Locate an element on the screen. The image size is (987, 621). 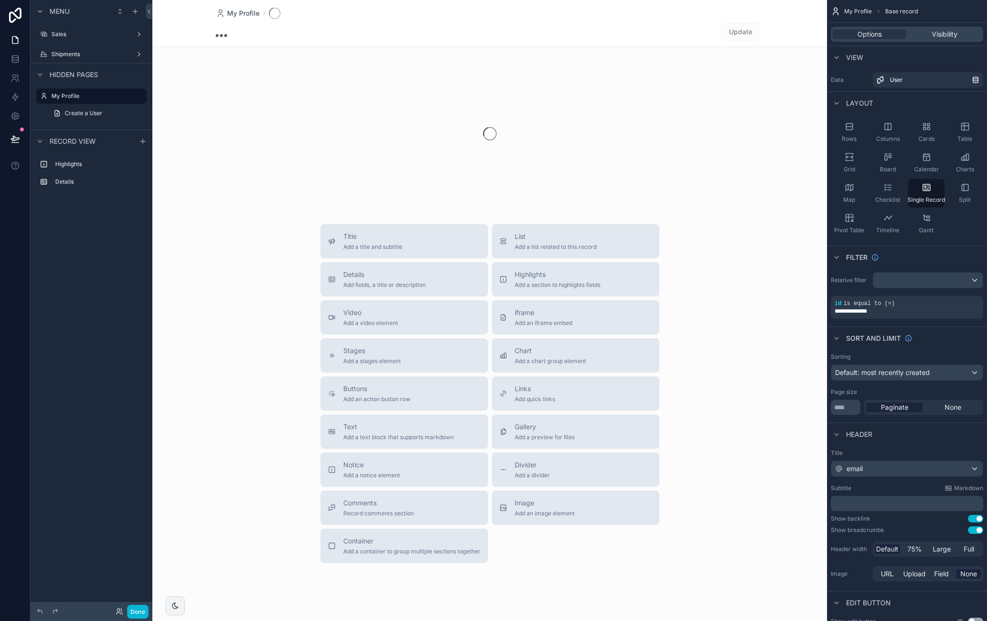
span: Table is located at coordinates (965, 139).